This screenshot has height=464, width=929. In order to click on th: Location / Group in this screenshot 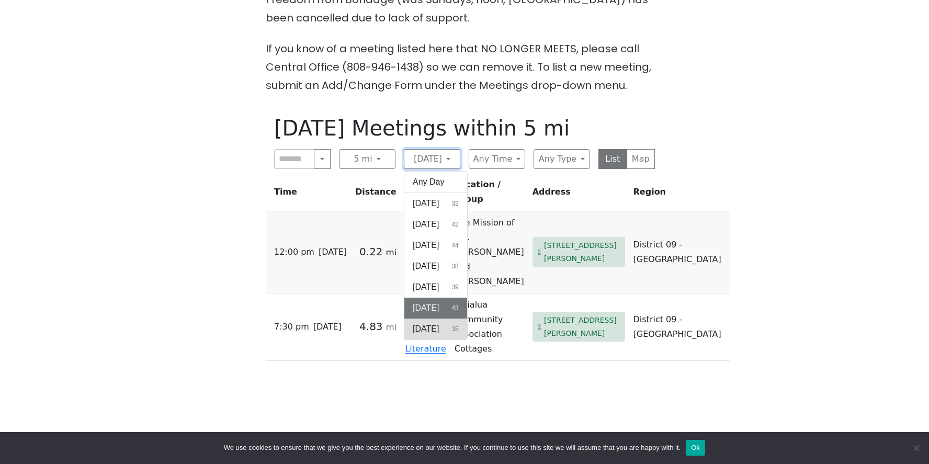, I will do `click(489, 194)`.